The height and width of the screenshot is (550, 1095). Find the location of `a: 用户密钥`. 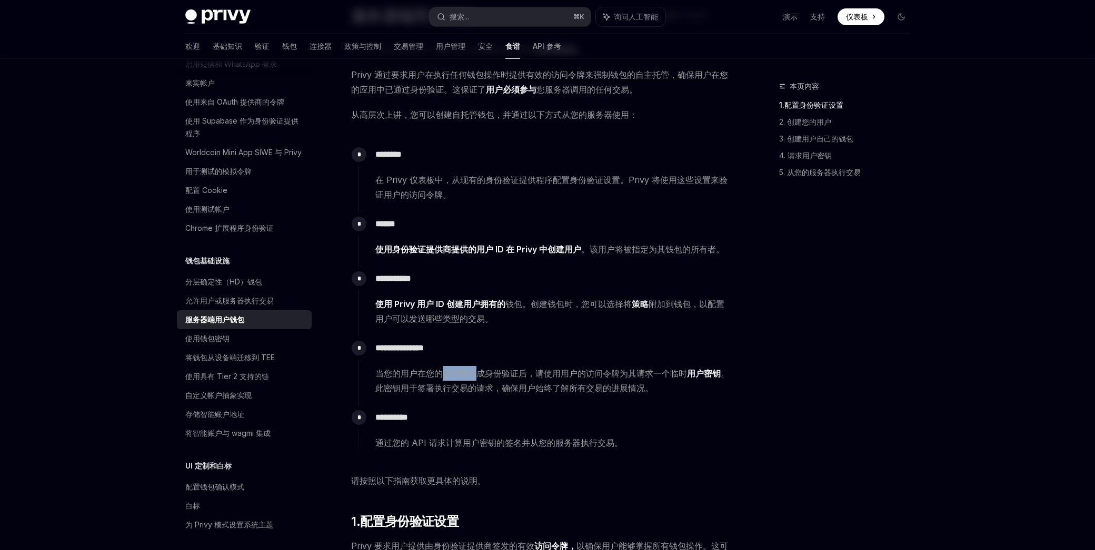

a: 用户密钥 is located at coordinates (704, 374).